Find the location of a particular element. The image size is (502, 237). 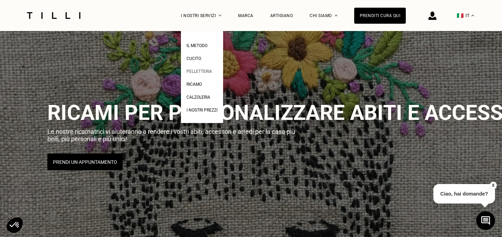

button: X is located at coordinates (493, 185).